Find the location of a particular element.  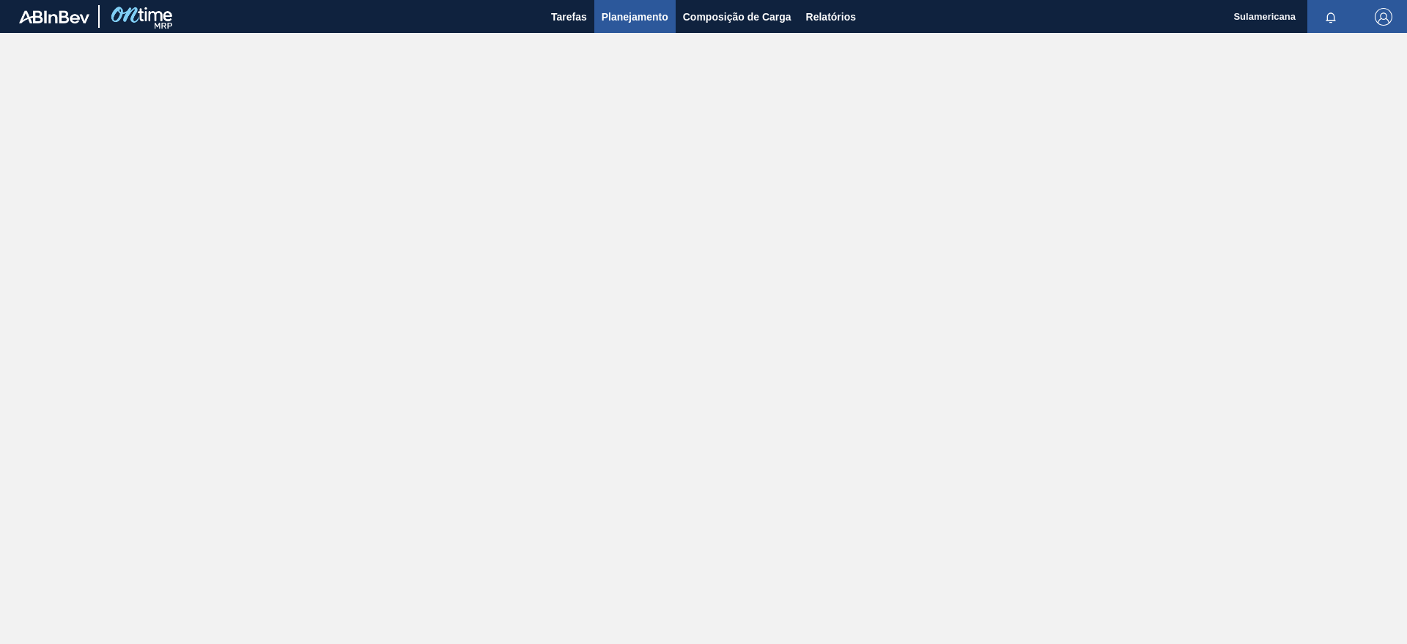

img: Logout is located at coordinates (1383, 17).